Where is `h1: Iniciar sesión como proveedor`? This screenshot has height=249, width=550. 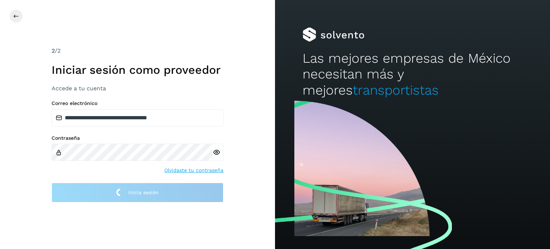 h1: Iniciar sesión como proveedor is located at coordinates (138, 70).